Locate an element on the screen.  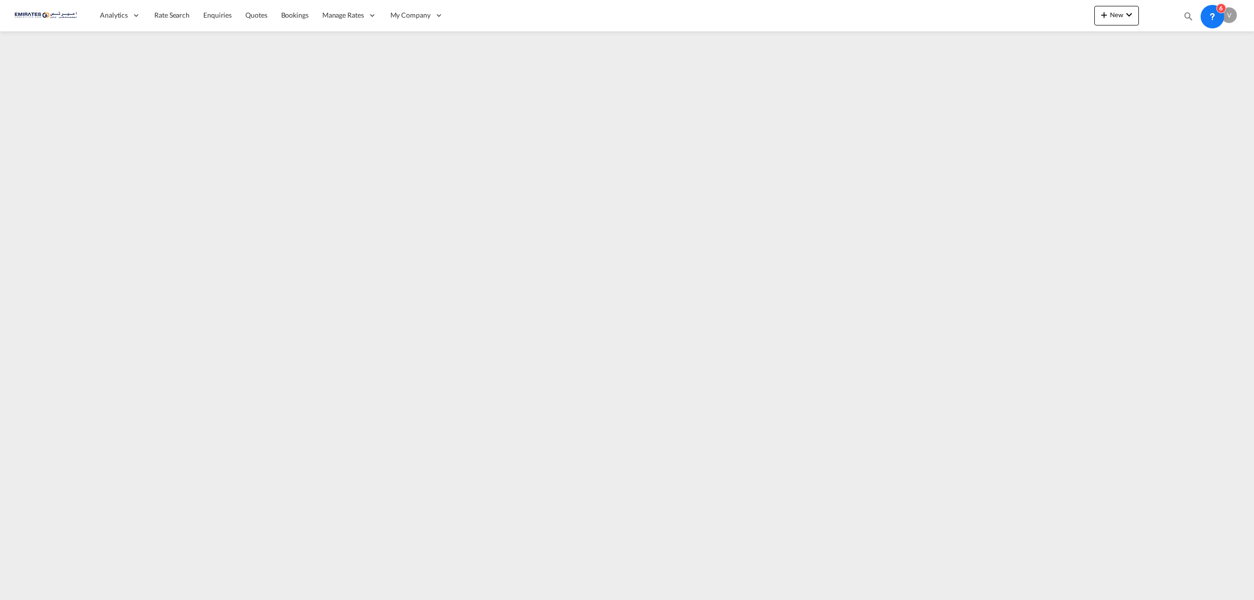
span: Analytics is located at coordinates (114, 15).